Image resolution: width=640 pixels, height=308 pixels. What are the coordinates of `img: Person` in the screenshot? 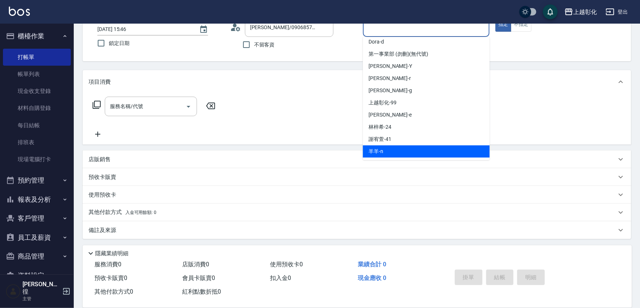 It's located at (13, 291).